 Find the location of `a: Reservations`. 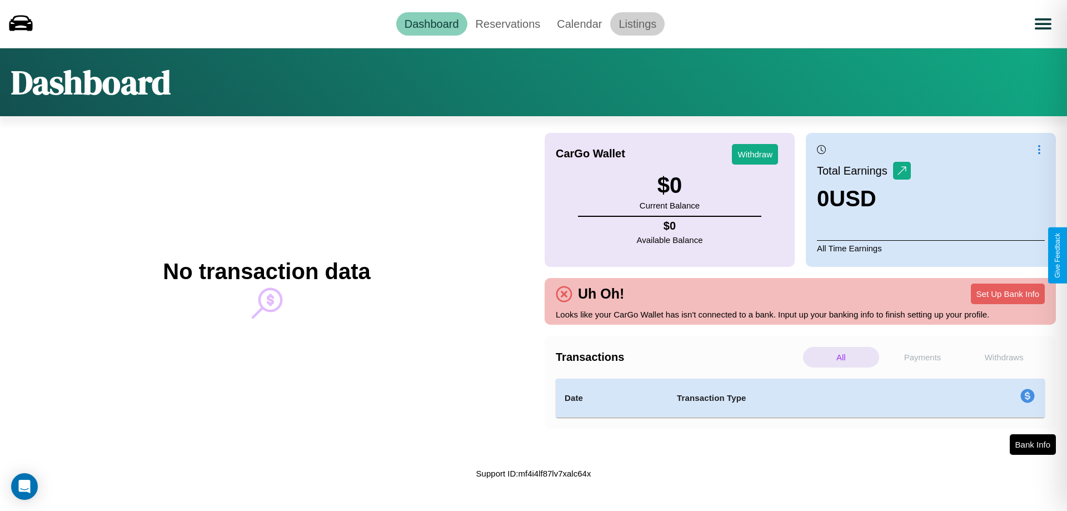

a: Reservations is located at coordinates (508, 24).